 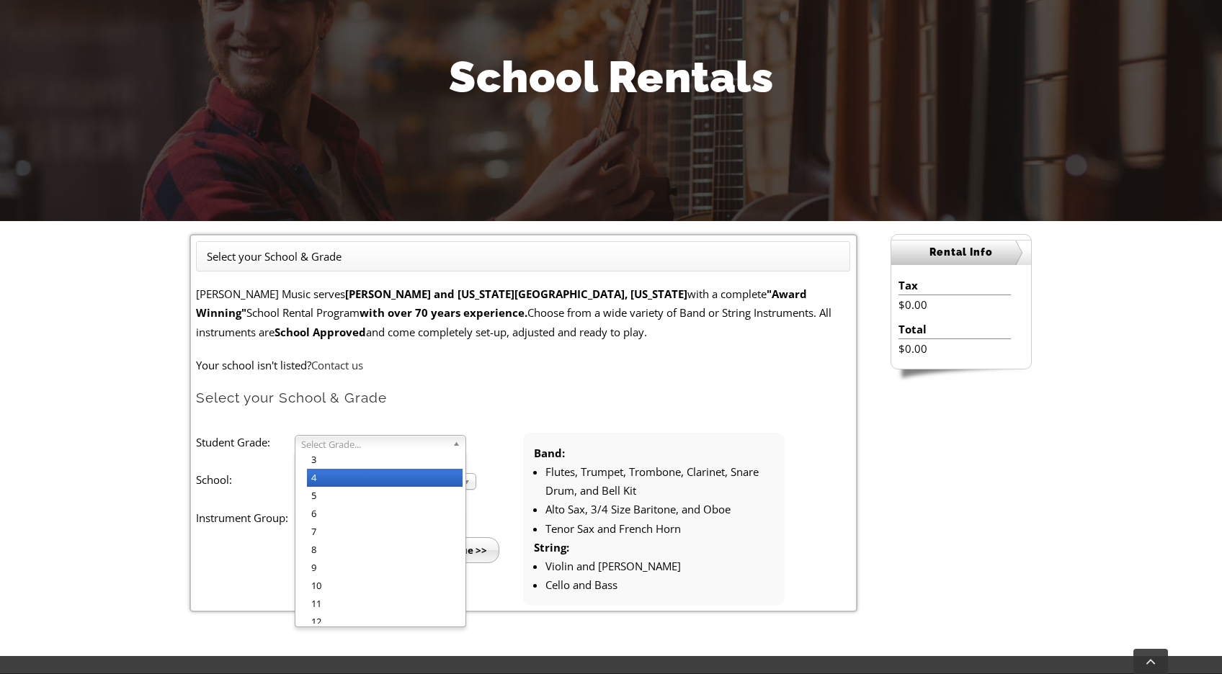 I want to click on span: Select Grade..., so click(x=374, y=445).